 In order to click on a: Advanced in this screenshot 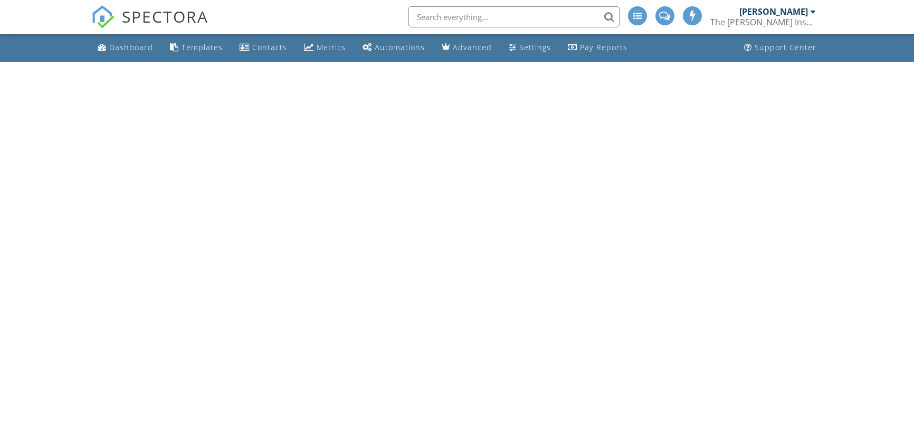, I will do `click(467, 47)`.